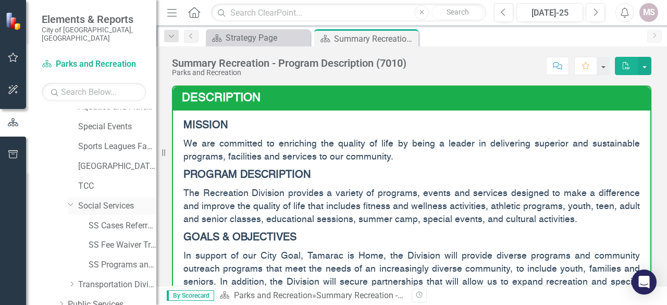  I want to click on a: SS Fee Waiver Tracking, so click(122, 245).